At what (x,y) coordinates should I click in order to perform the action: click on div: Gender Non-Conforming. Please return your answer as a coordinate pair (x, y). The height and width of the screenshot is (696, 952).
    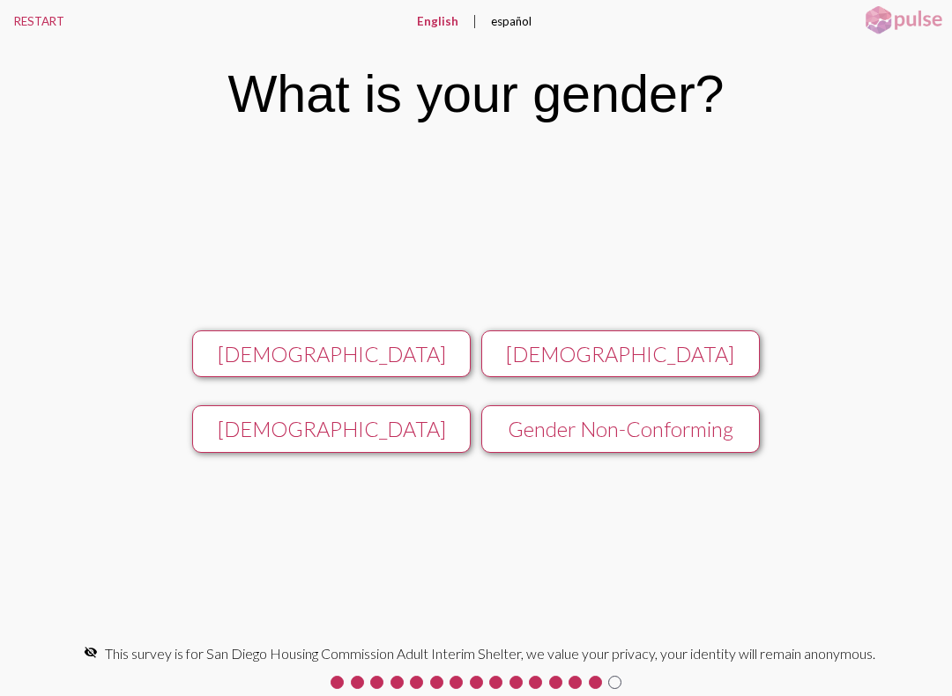
    Looking at the image, I should click on (620, 429).